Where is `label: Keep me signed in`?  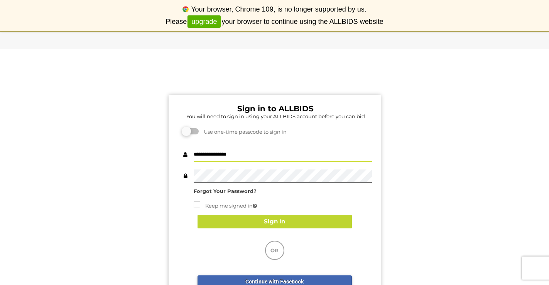
label: Keep me signed in is located at coordinates (225, 206).